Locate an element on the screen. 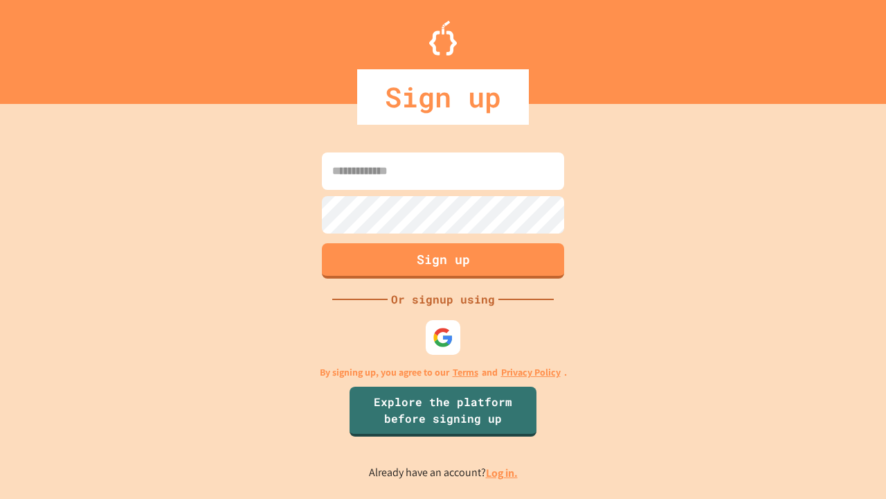 The height and width of the screenshot is (499, 886). a: Terms is located at coordinates (465, 372).